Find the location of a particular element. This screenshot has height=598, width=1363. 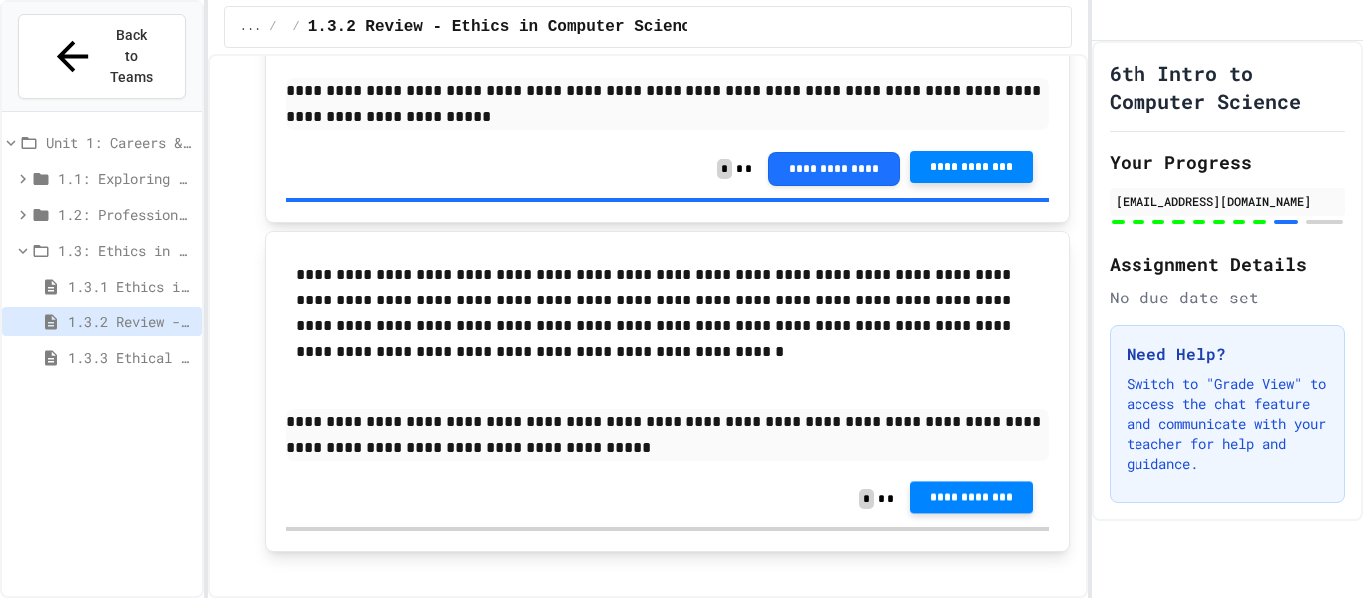

span: Back to Teams is located at coordinates (131, 56).